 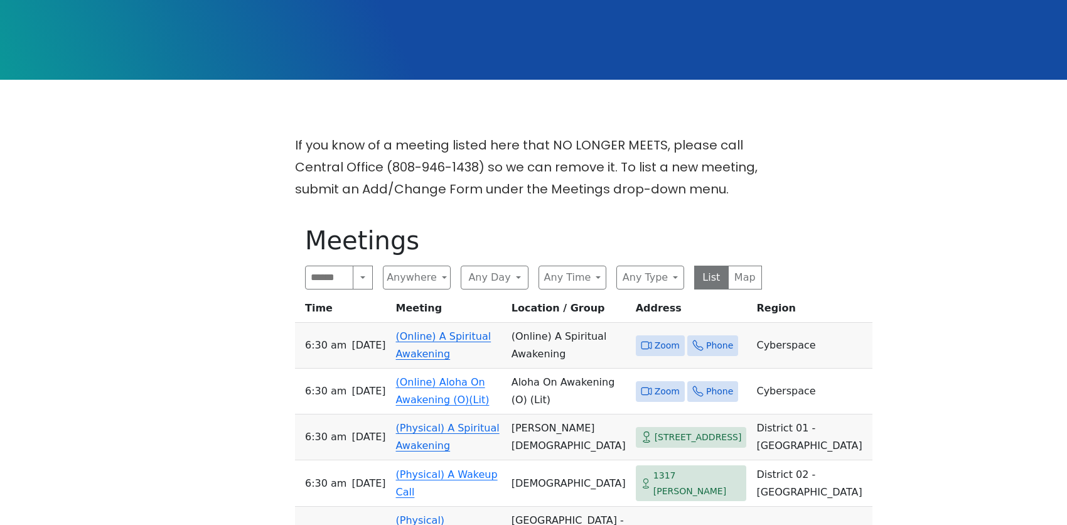 I want to click on td: Aloha On Awakening (O) (Lit), so click(x=569, y=391).